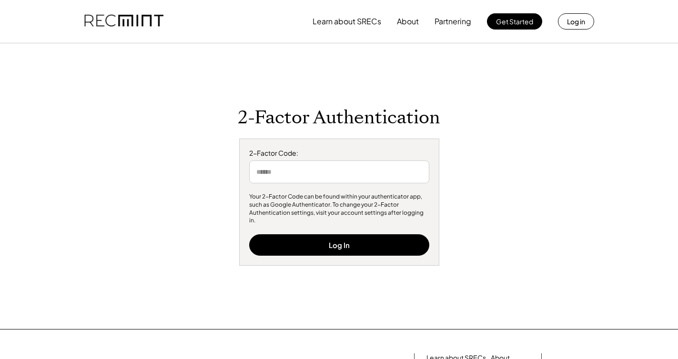 This screenshot has width=678, height=359. What do you see at coordinates (339, 245) in the screenshot?
I see `button: Log In` at bounding box center [339, 245].